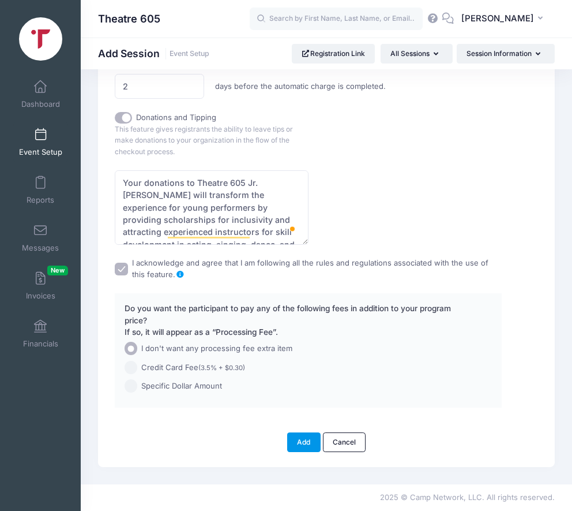  What do you see at coordinates (506, 54) in the screenshot?
I see `button: Session Information` at bounding box center [506, 54].